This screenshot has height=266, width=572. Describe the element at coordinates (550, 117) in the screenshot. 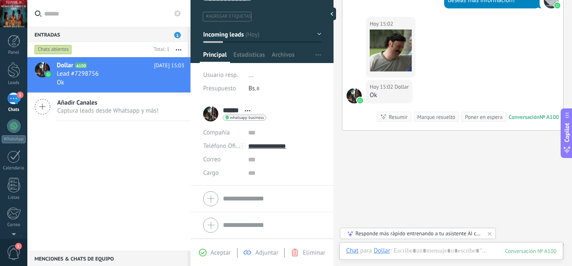

I see `div: № A100` at that location.